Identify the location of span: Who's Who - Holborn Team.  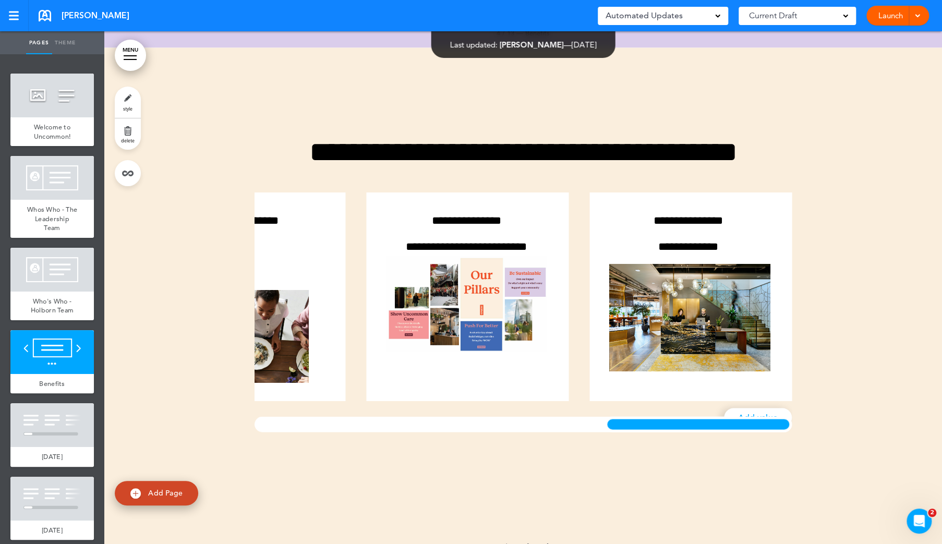
(52, 306).